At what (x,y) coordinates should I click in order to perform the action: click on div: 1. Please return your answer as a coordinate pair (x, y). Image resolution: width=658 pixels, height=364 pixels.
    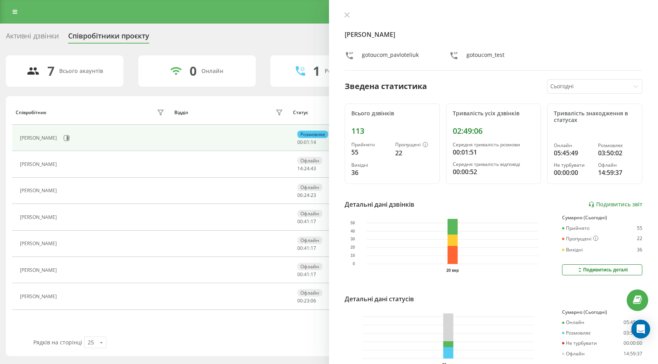
    Looking at the image, I should click on (317, 71).